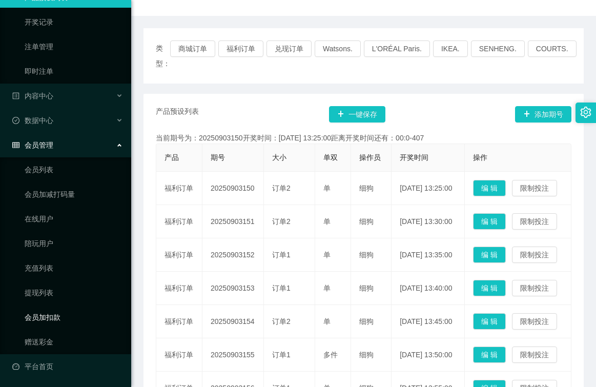 The height and width of the screenshot is (387, 596). Describe the element at coordinates (414, 157) in the screenshot. I see `span: 开奖时间` at that location.